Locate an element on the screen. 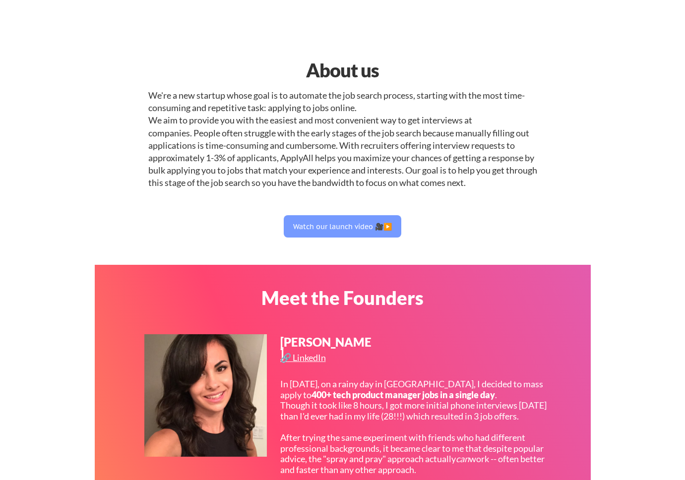 The width and height of the screenshot is (685, 480). strong: 400+ tech product manager jobs in a single day is located at coordinates (403, 395).